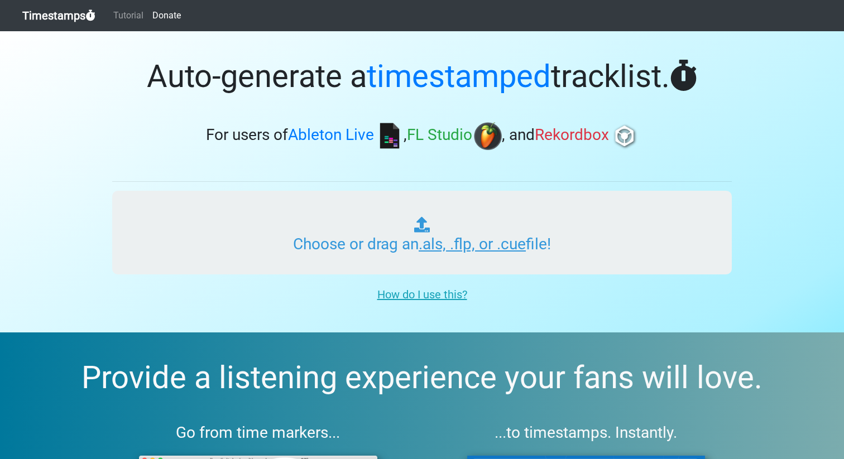 This screenshot has height=459, width=844. I want to click on u: How do I use this?, so click(422, 295).